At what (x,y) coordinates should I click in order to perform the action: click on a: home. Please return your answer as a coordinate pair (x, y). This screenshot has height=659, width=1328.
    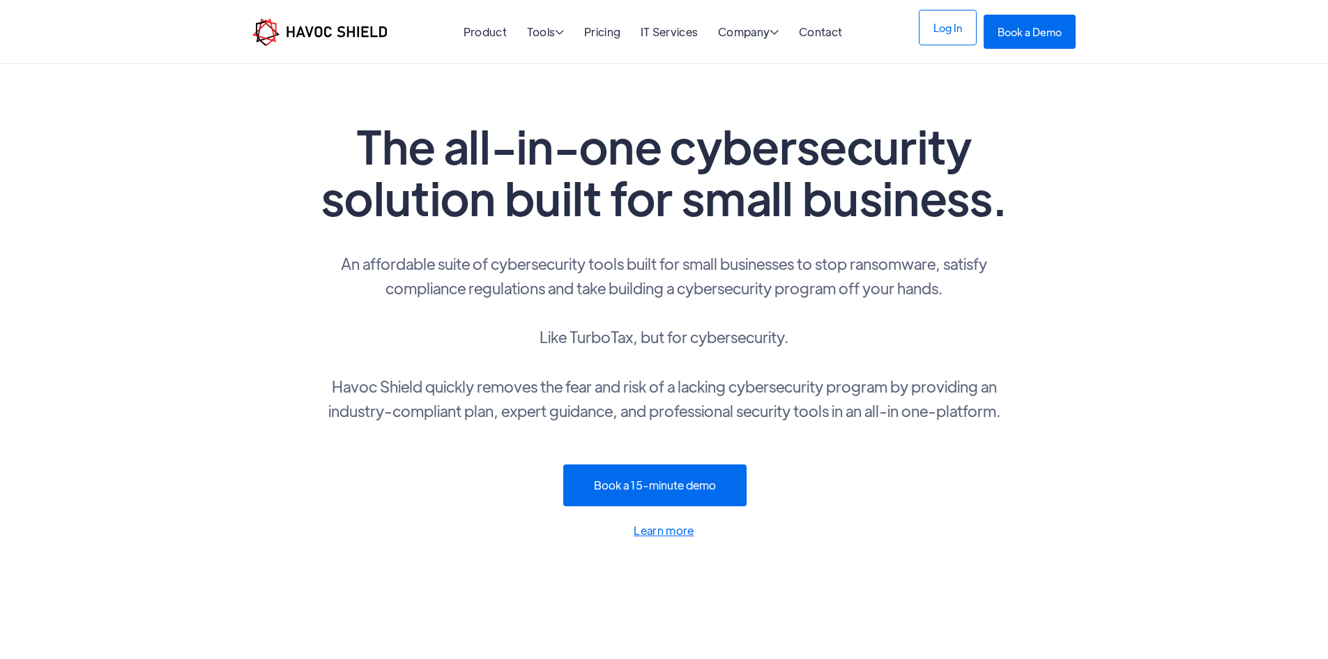
    Looking at the image, I should click on (319, 32).